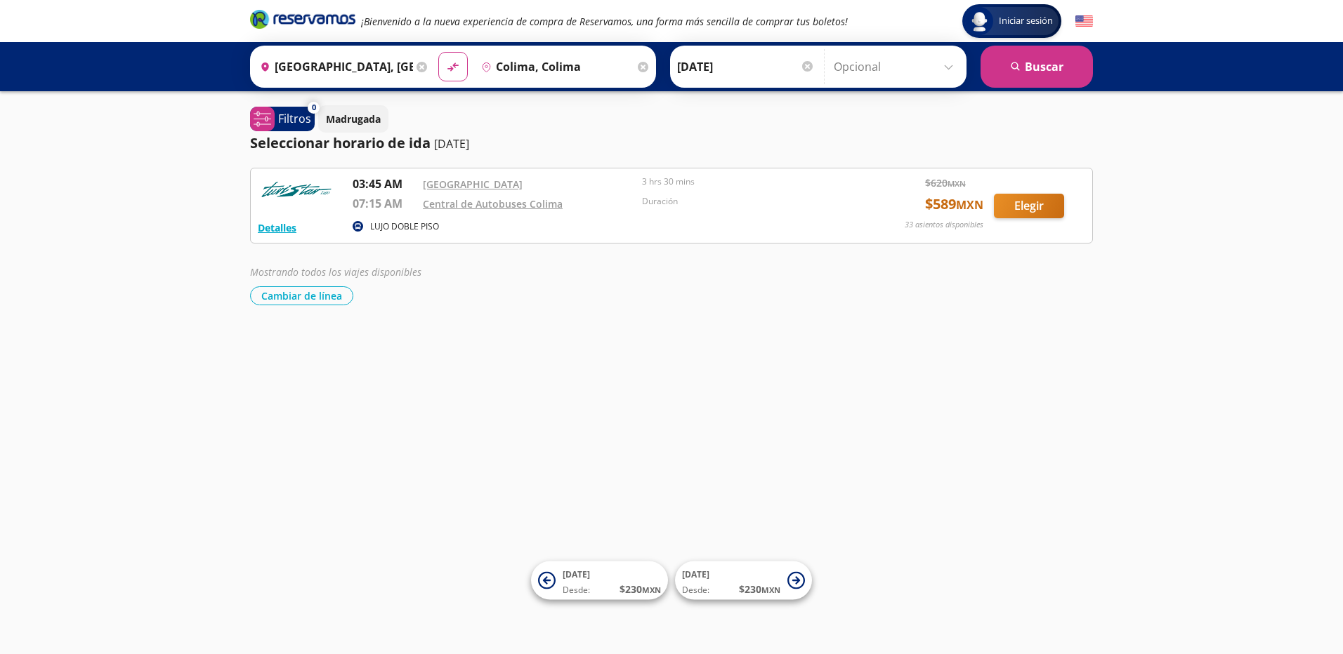  What do you see at coordinates (1029, 206) in the screenshot?
I see `button: Elegir` at bounding box center [1029, 206].